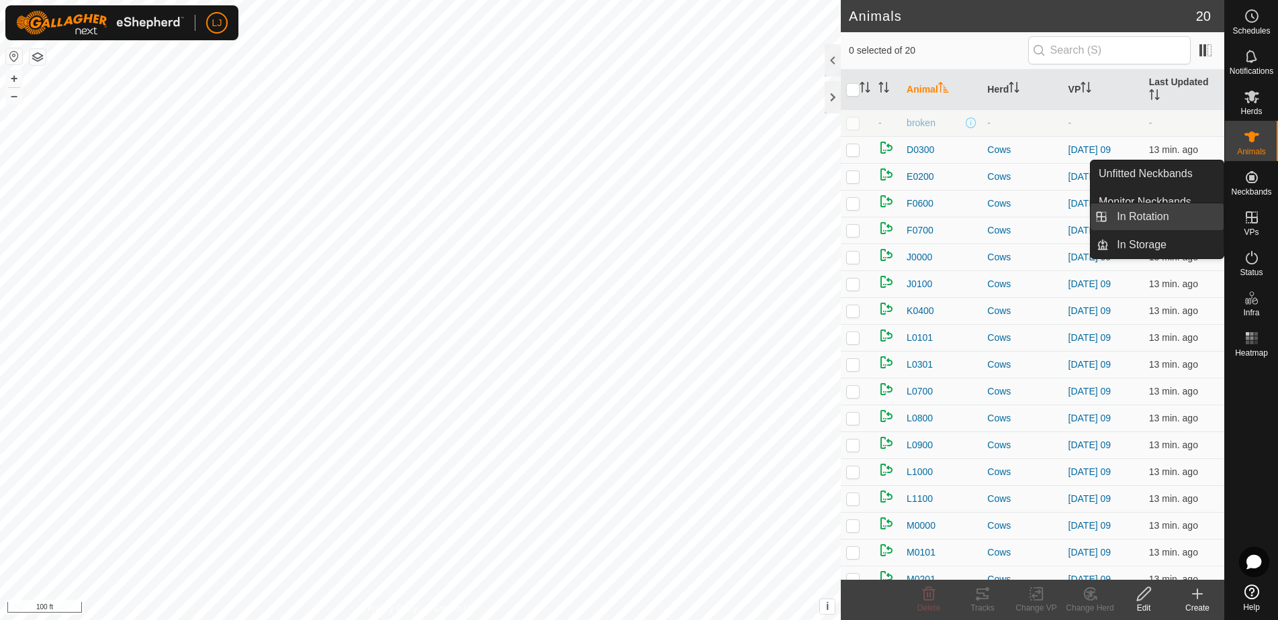 The width and height of the screenshot is (1278, 620). What do you see at coordinates (1036, 608) in the screenshot?
I see `div: Change VP` at bounding box center [1036, 608].